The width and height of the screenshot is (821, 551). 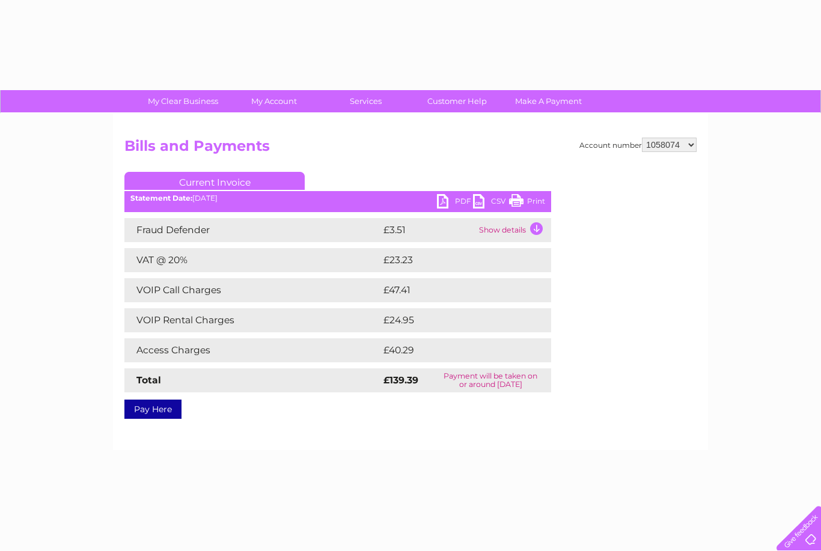 What do you see at coordinates (148, 380) in the screenshot?
I see `strong: Total` at bounding box center [148, 380].